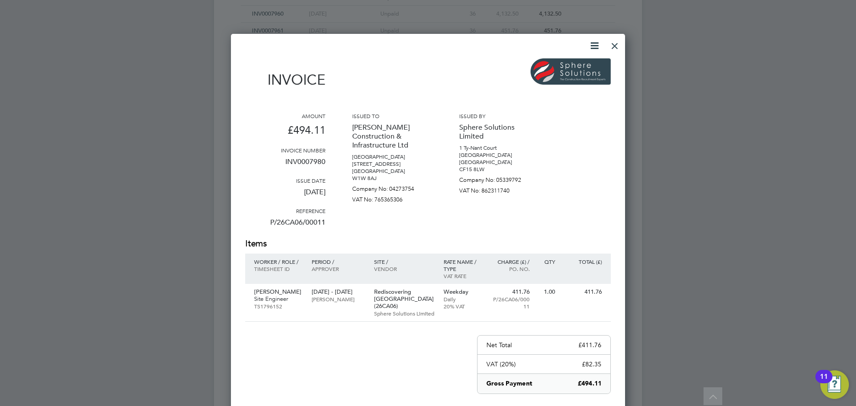 This screenshot has width=856, height=406. What do you see at coordinates (463, 306) in the screenshot?
I see `p: 20% VAT` at bounding box center [463, 306].